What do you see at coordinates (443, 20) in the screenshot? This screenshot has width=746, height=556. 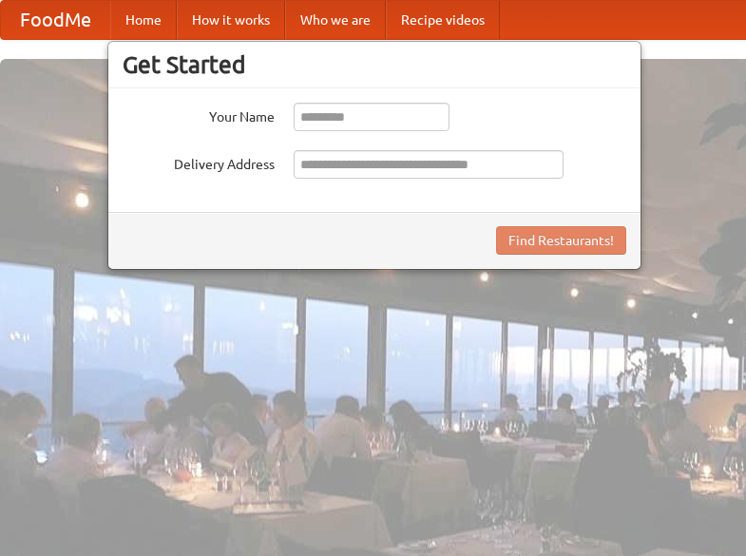 I see `a: Recipe videos` at bounding box center [443, 20].